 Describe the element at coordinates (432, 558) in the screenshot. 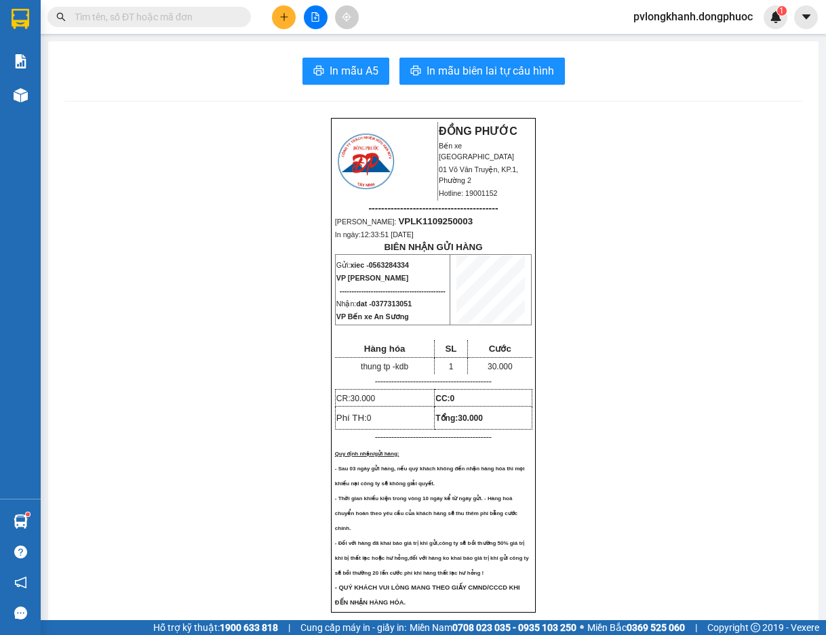

I see `span: - Đối với hàng đã khai báo giá trị khi gửi,công ty sẽ bồi thường 50% giá trị khi bị thất lạc hoặc...` at that location.